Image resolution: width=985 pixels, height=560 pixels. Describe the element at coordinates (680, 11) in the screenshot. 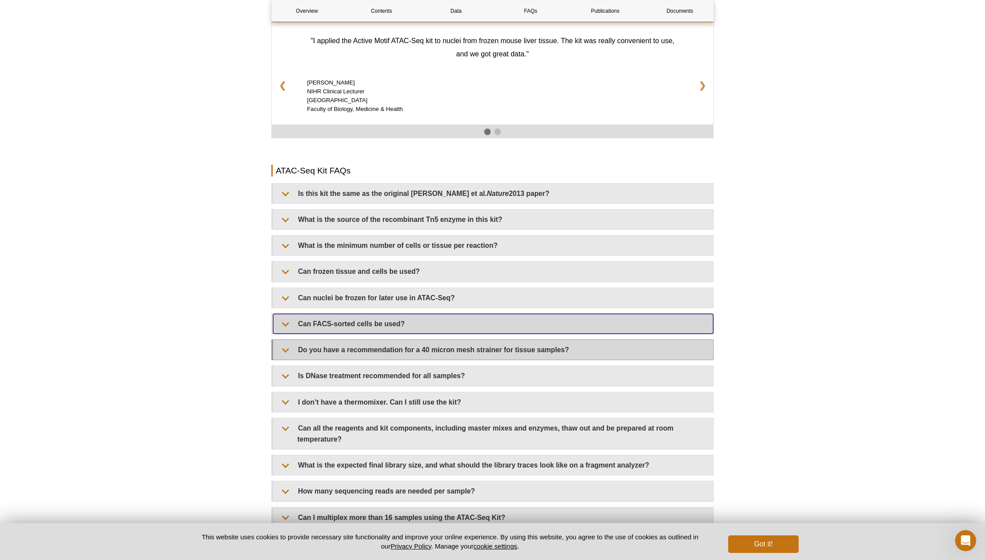

I see `a: Documents` at that location.